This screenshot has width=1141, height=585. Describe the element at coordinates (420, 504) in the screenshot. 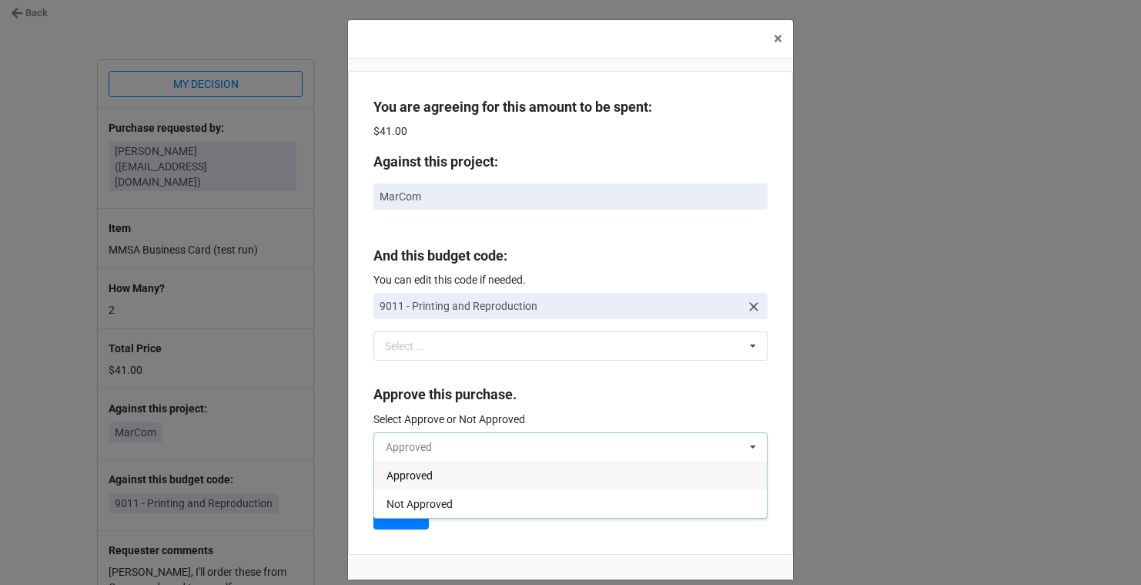

I see `span: Not Approved` at that location.